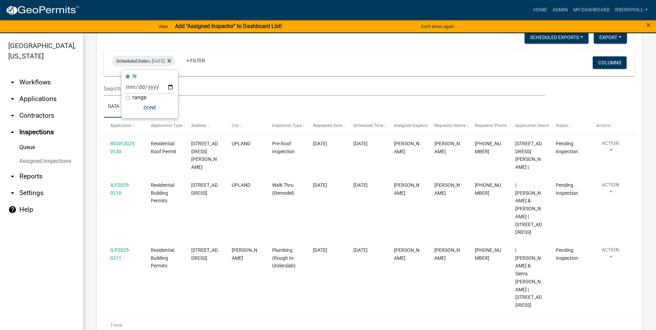  What do you see at coordinates (120, 189) in the screenshot?
I see `a: ILP2025-0210` at bounding box center [120, 189].